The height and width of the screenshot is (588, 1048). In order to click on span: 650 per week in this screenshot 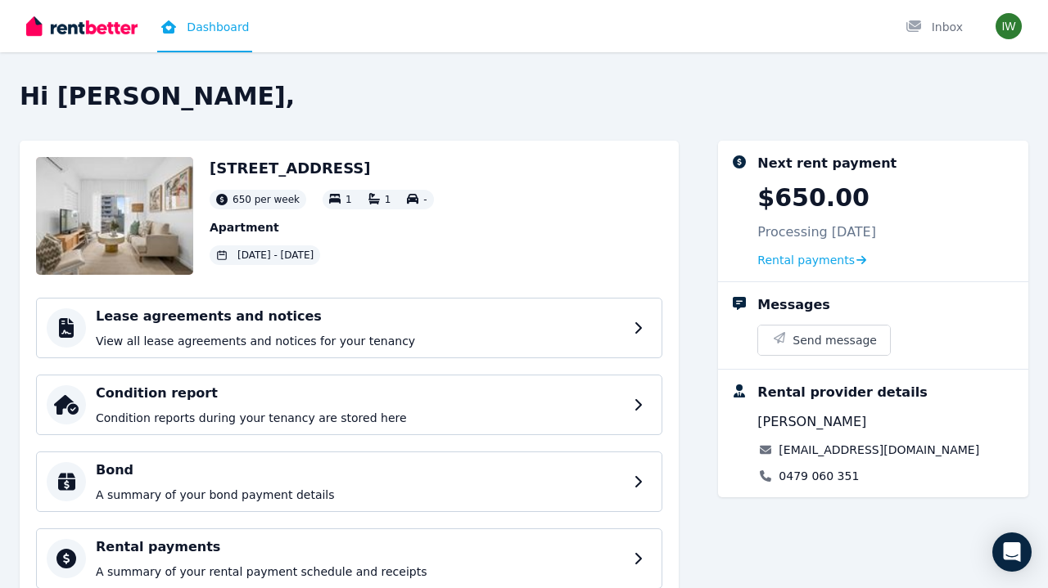, I will do `click(266, 200)`.